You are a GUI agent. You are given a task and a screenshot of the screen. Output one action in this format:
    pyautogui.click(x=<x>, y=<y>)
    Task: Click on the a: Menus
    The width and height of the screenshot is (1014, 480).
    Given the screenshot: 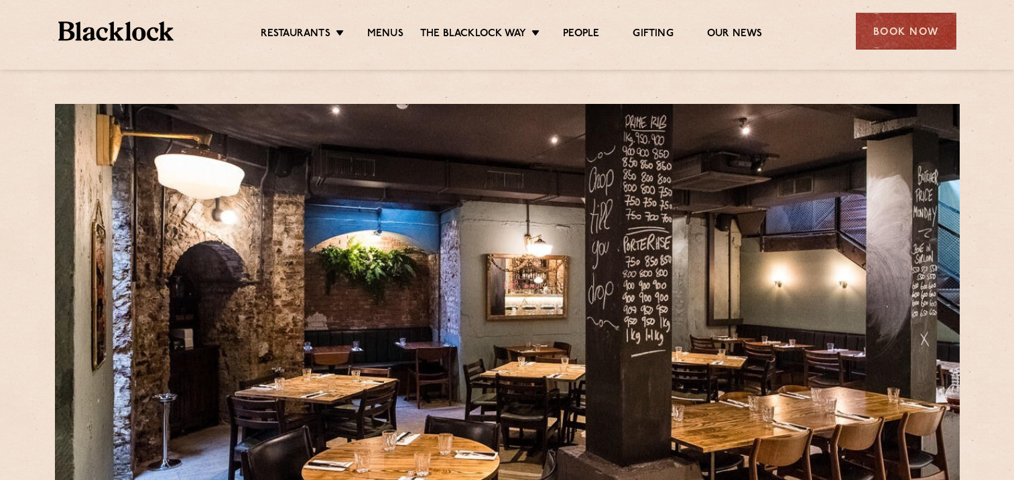 What is the action you would take?
    pyautogui.click(x=385, y=35)
    